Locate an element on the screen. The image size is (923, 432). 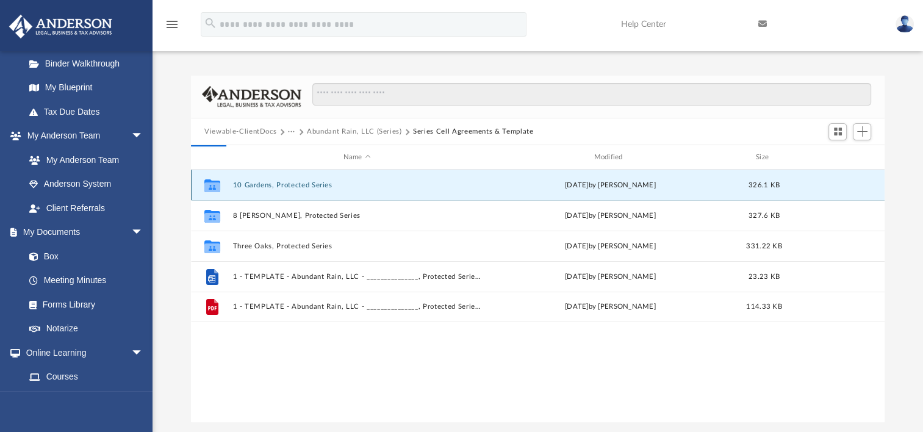
span: 331.22 KB is located at coordinates (763, 246).